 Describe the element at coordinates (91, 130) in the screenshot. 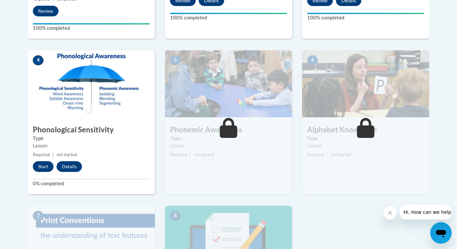

I see `h3: Phonological Sensitivity` at that location.